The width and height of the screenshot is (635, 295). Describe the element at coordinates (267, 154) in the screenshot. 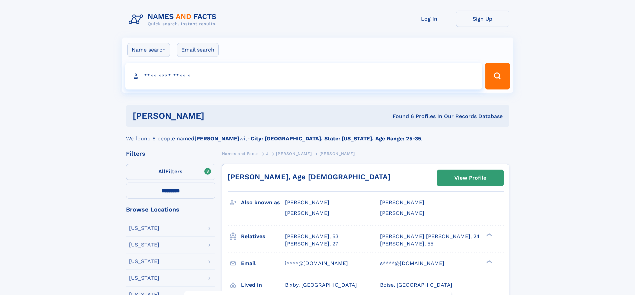

I see `span: J` at that location.